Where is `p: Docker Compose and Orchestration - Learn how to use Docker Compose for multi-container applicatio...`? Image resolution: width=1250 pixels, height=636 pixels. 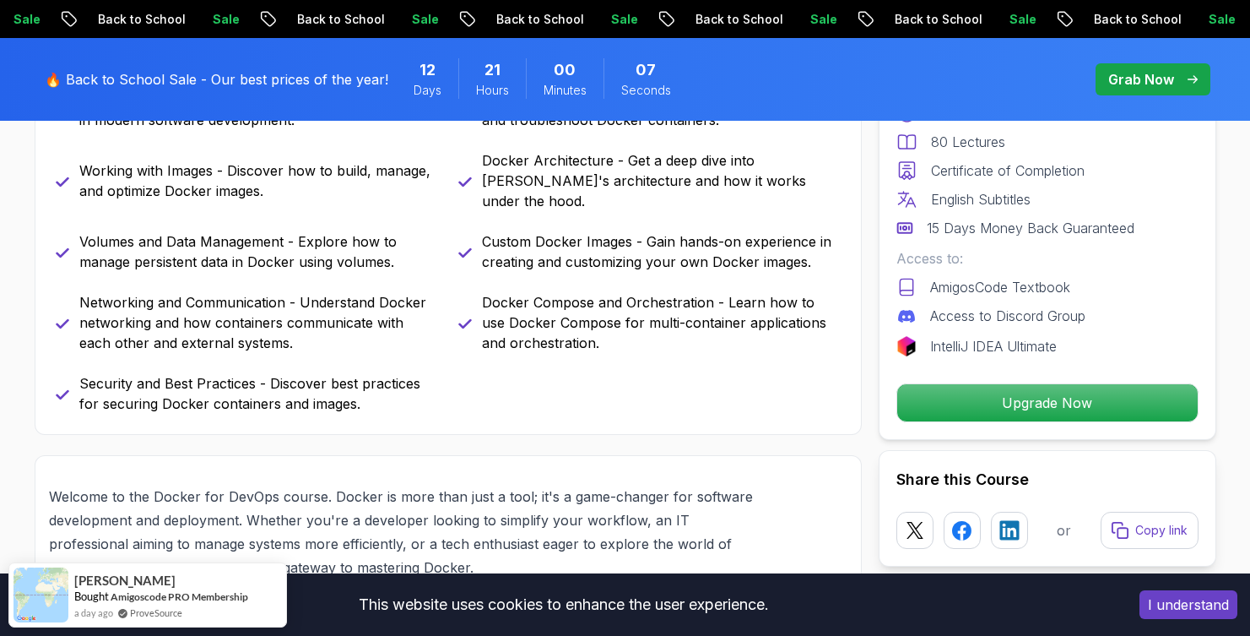 p: Docker Compose and Orchestration - Learn how to use Docker Compose for multi-container applicatio... is located at coordinates (661, 323).